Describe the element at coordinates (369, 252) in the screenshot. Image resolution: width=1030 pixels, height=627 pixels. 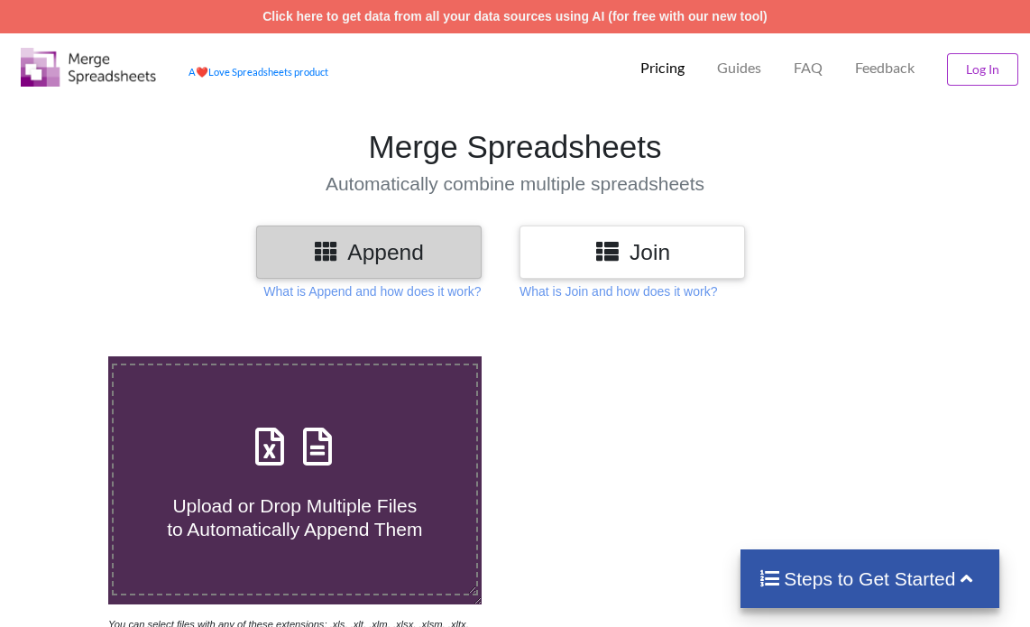
I see `h3: Append` at that location.